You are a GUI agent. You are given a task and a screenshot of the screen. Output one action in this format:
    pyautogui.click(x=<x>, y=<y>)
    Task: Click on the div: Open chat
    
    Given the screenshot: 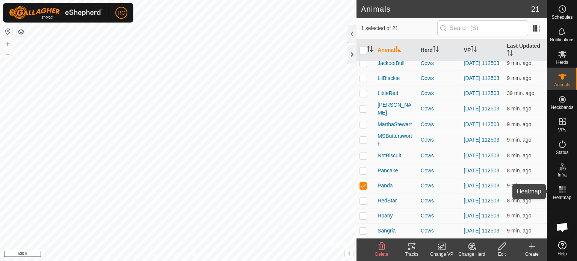 What is the action you would take?
    pyautogui.click(x=562, y=227)
    